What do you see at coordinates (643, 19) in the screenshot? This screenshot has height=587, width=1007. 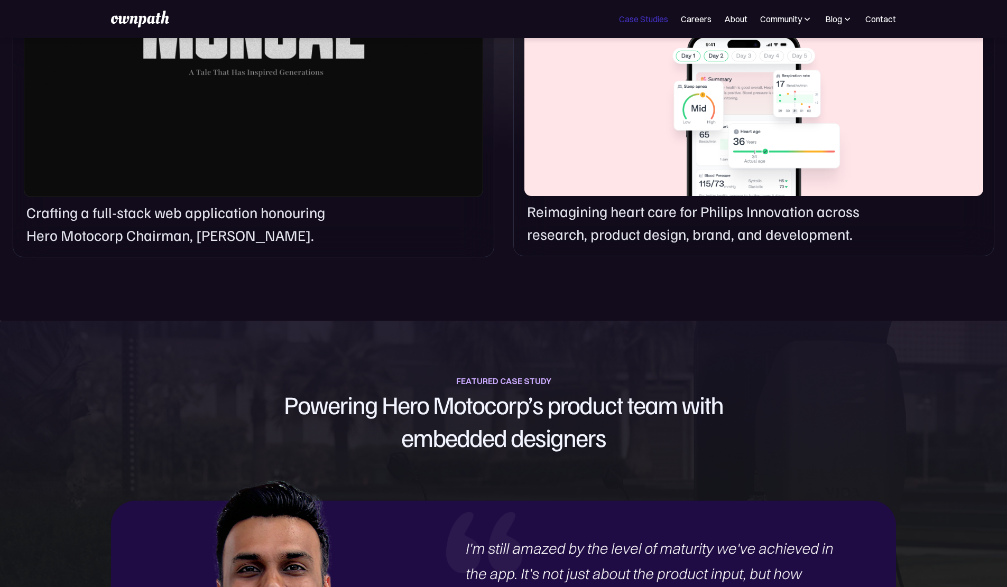 I see `a: Case Studies` at bounding box center [643, 19].